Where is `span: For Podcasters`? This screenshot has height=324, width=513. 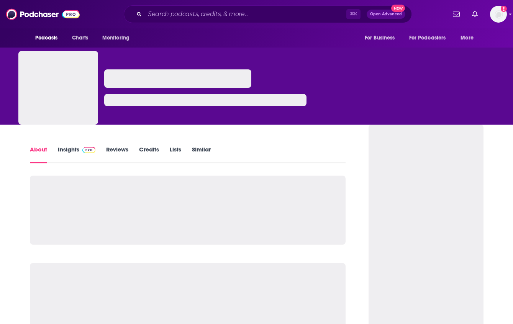 span: For Podcasters is located at coordinates (428, 38).